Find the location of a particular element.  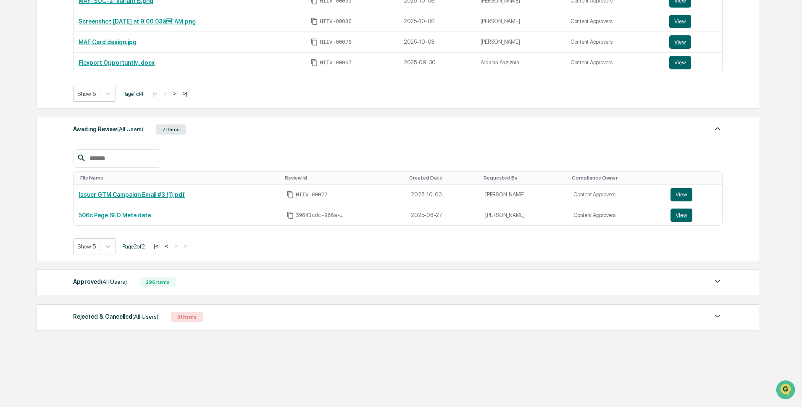

img: 1746055101610-c473b297-6a78-478c-a979-82029cc54cd1 is located at coordinates (16, 72).